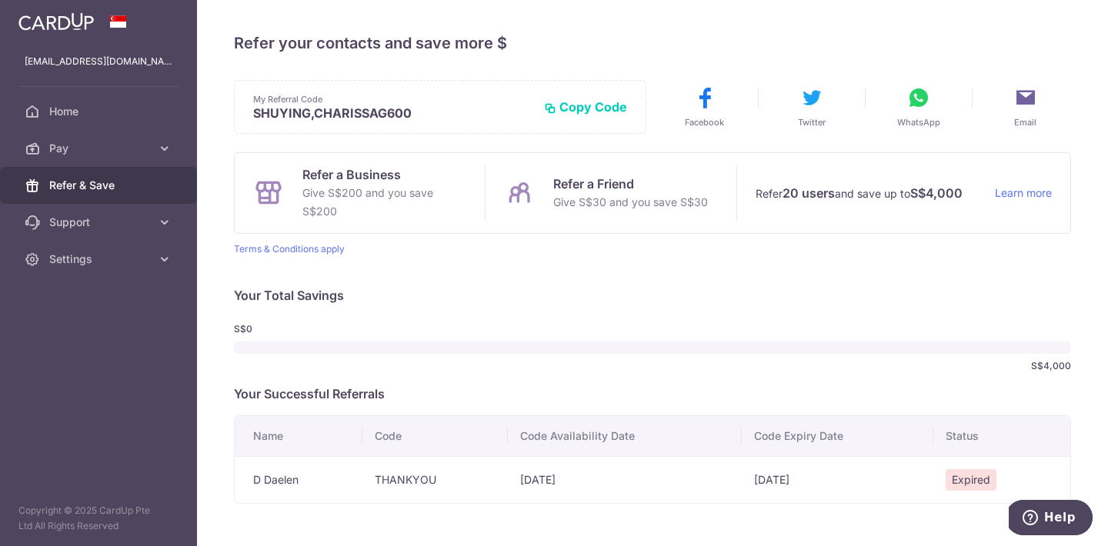 The height and width of the screenshot is (546, 1108). I want to click on th: Code Expiry Date, so click(837, 436).